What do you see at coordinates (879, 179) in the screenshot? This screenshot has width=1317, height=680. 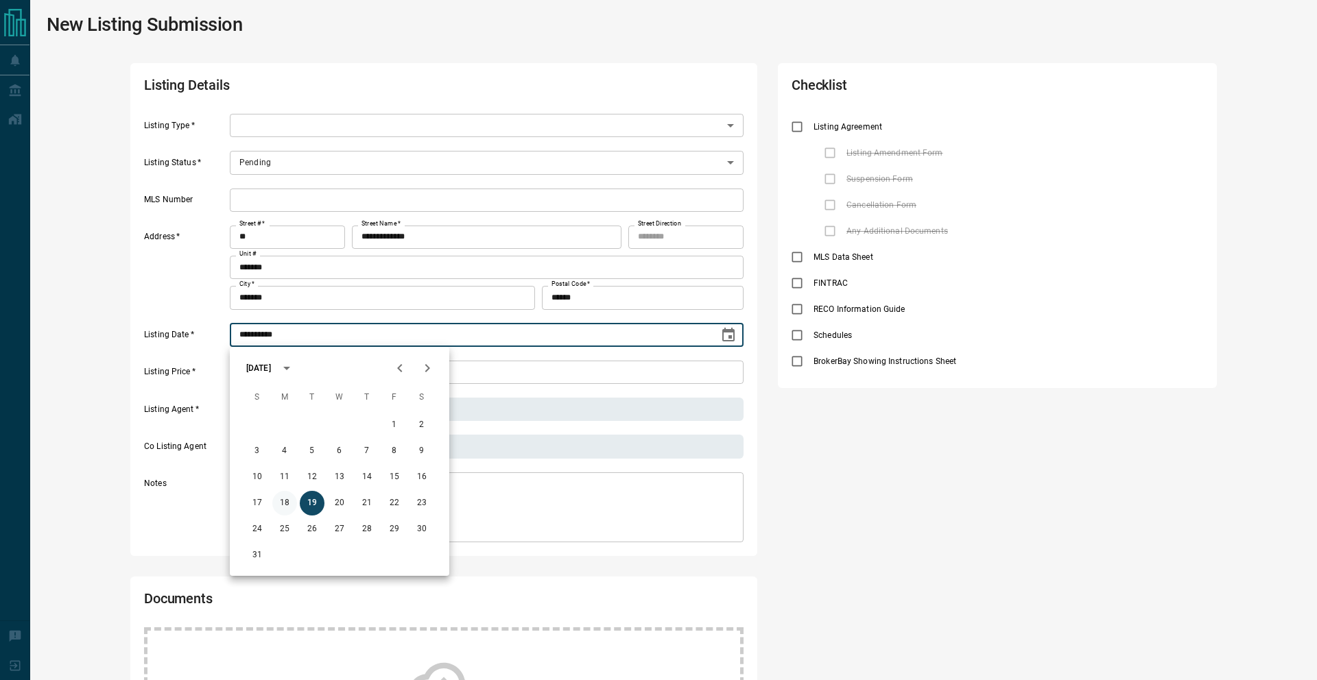 I see `span: Suspension Form` at bounding box center [879, 179].